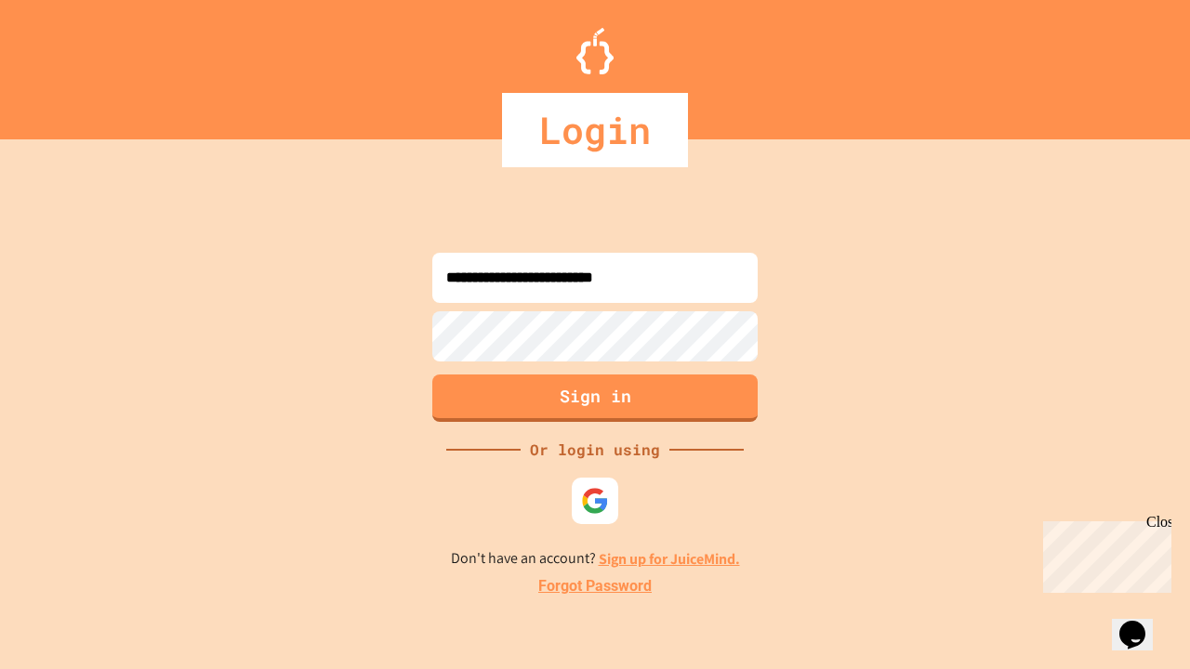 The width and height of the screenshot is (1190, 669). What do you see at coordinates (595, 130) in the screenshot?
I see `div: Login` at bounding box center [595, 130].